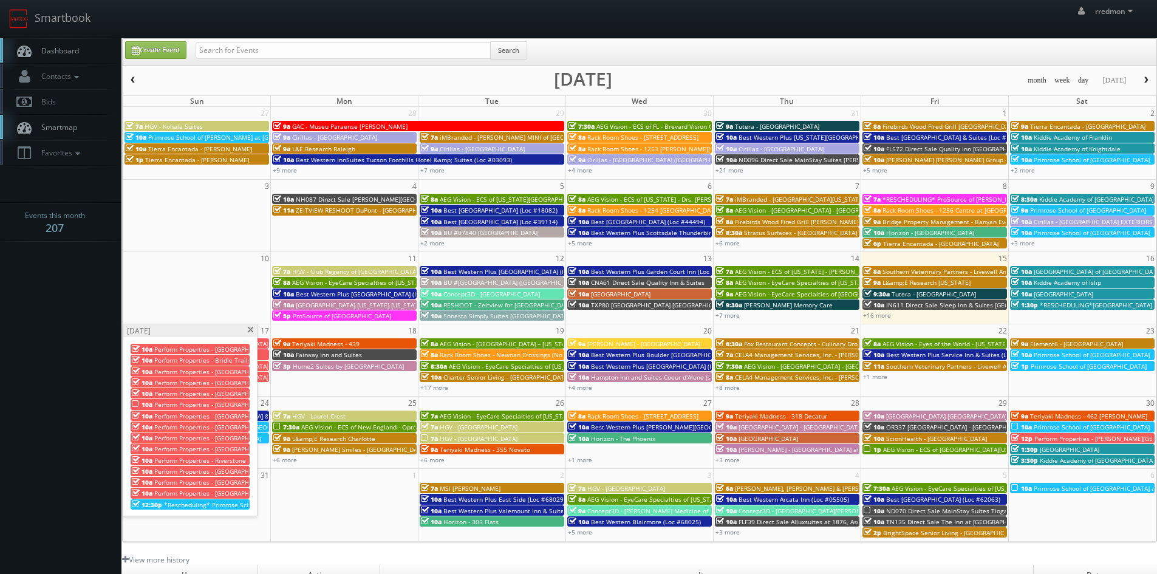 The image size is (1157, 574). What do you see at coordinates (343, 50) in the screenshot?
I see `input: Search for Events` at bounding box center [343, 50].